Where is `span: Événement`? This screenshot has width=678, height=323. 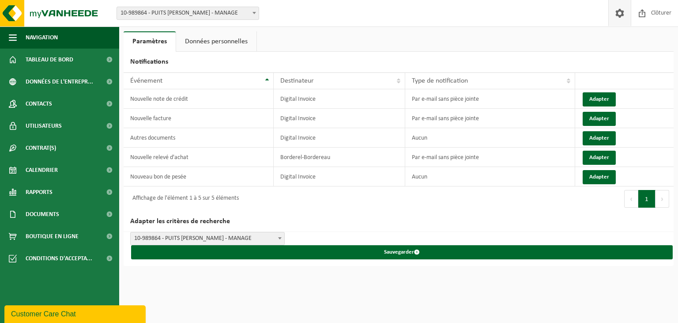 span: Événement is located at coordinates (146, 81).